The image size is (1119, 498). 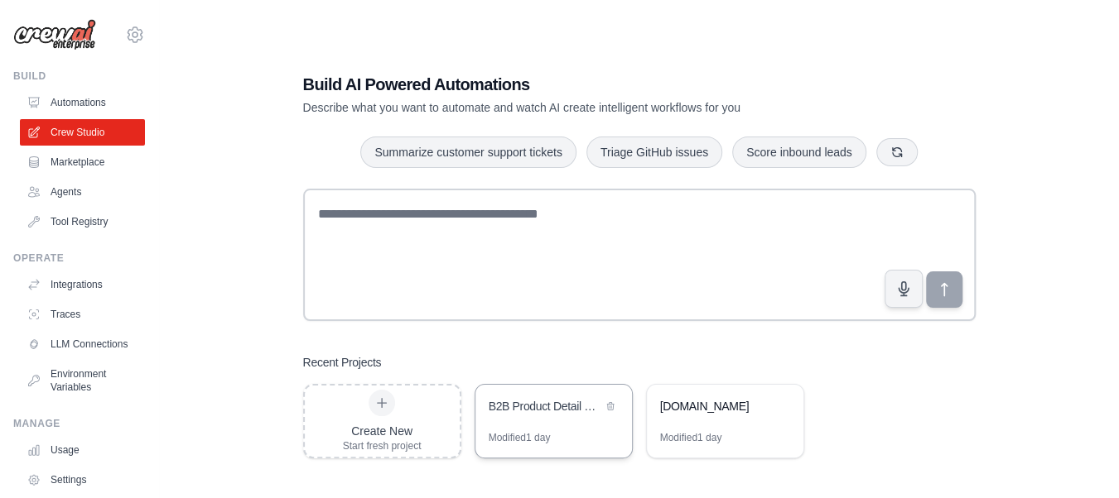 I want to click on a: Usage, so click(x=82, y=450).